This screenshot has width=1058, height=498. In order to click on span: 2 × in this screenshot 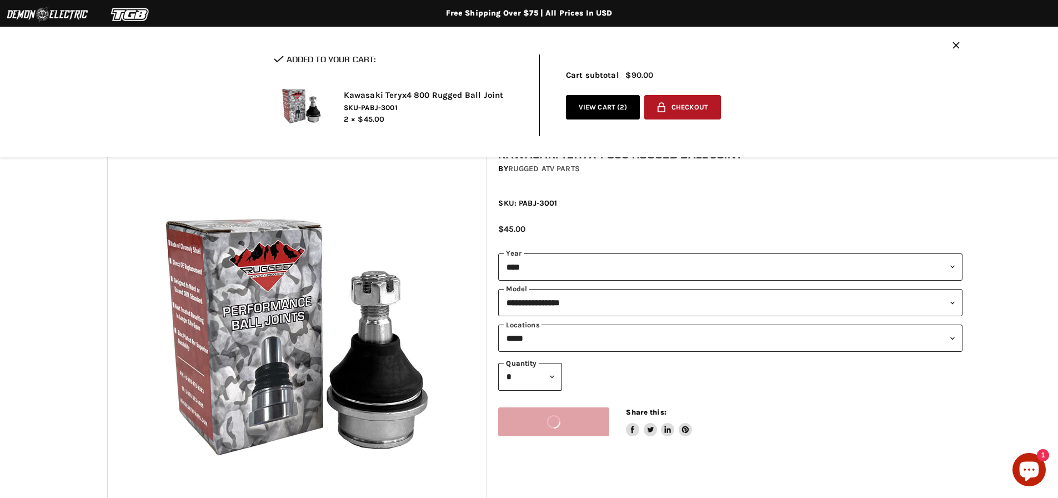, I will do `click(349, 119)`.